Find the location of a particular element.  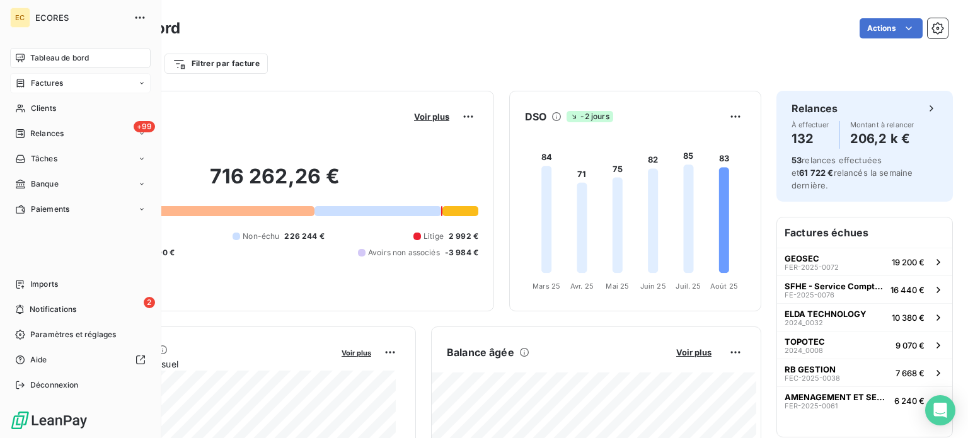

span: +99 is located at coordinates (144, 127).